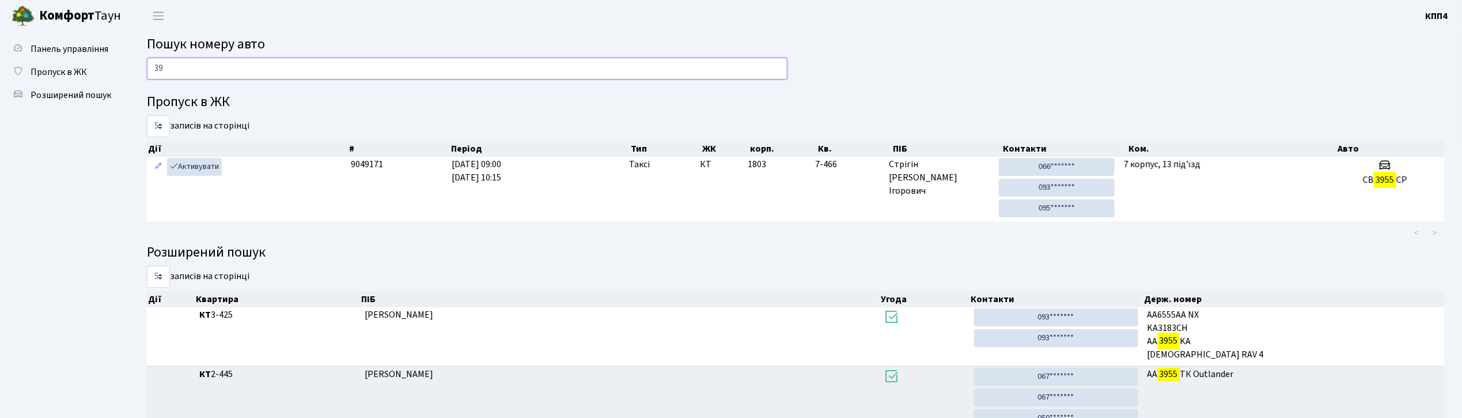 The height and width of the screenshot is (418, 1462). Describe the element at coordinates (158, 16) in the screenshot. I see `button: Переключити навігацію` at that location.